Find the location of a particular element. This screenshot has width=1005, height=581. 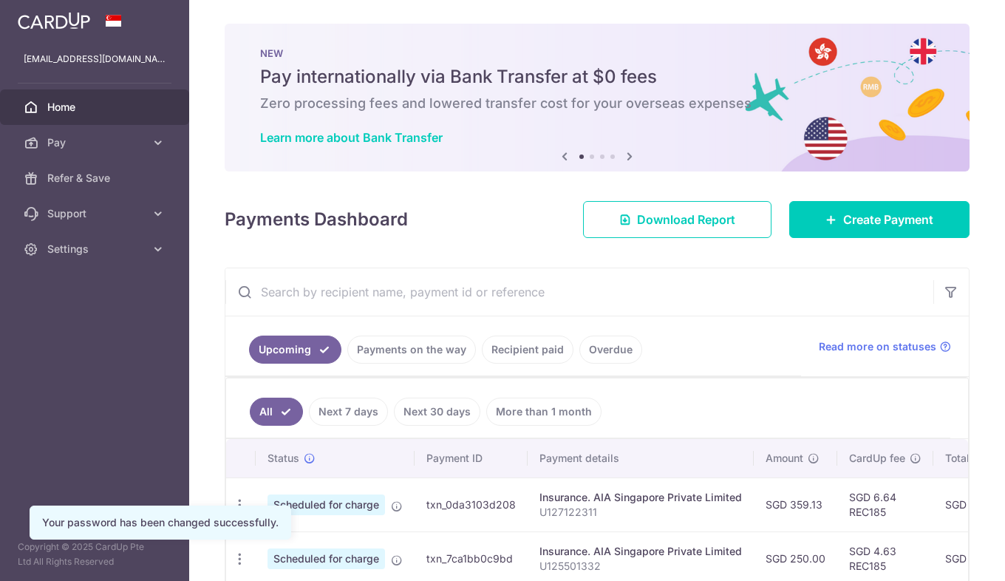

span: Create Payment is located at coordinates (888, 219).